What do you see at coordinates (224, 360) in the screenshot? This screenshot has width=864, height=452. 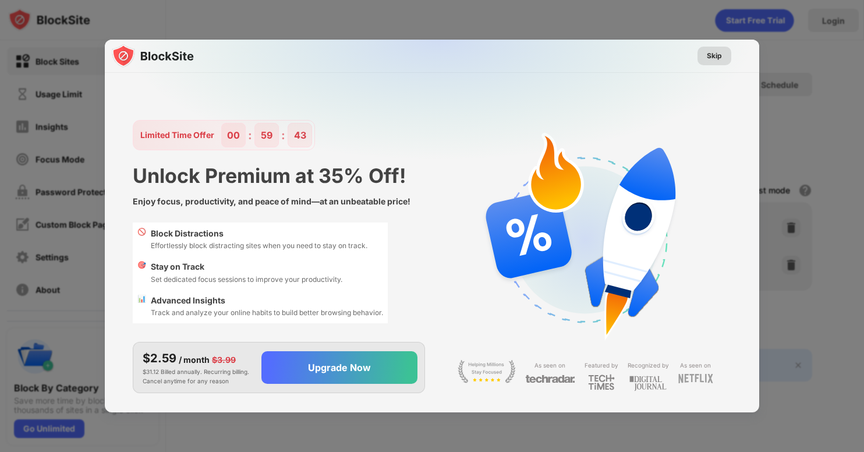 I see `div: $3.99` at bounding box center [224, 360].